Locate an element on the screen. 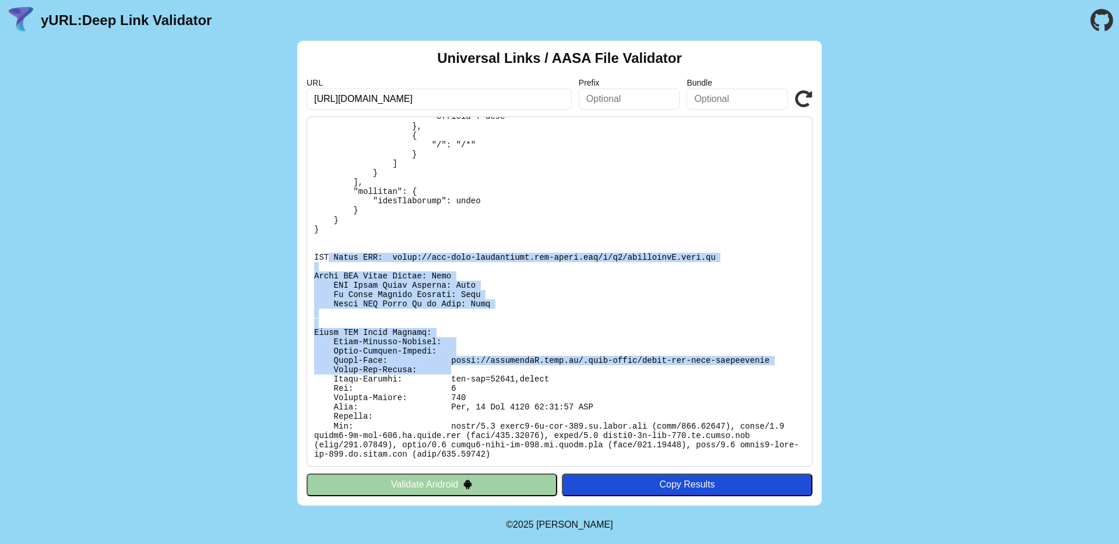 The image size is (1119, 544). div: Copy Results is located at coordinates (687, 485).